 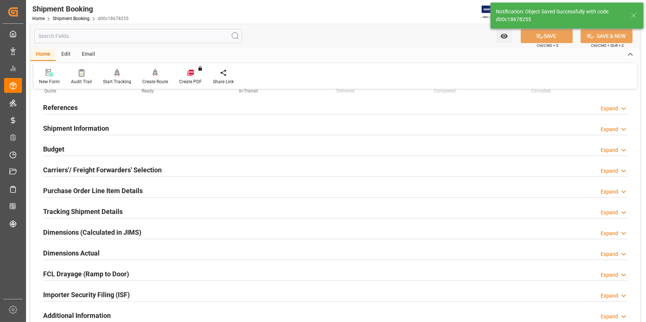 What do you see at coordinates (93, 191) in the screenshot?
I see `h2: Purchase Order Line Item Details` at bounding box center [93, 191].